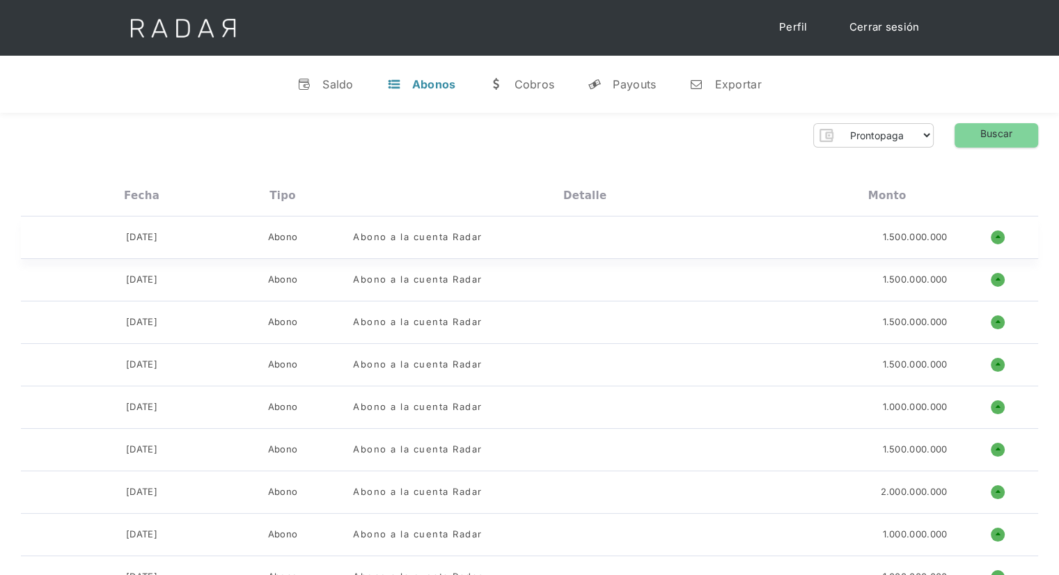 This screenshot has width=1059, height=575. Describe the element at coordinates (887, 196) in the screenshot. I see `div: Monto` at that location.